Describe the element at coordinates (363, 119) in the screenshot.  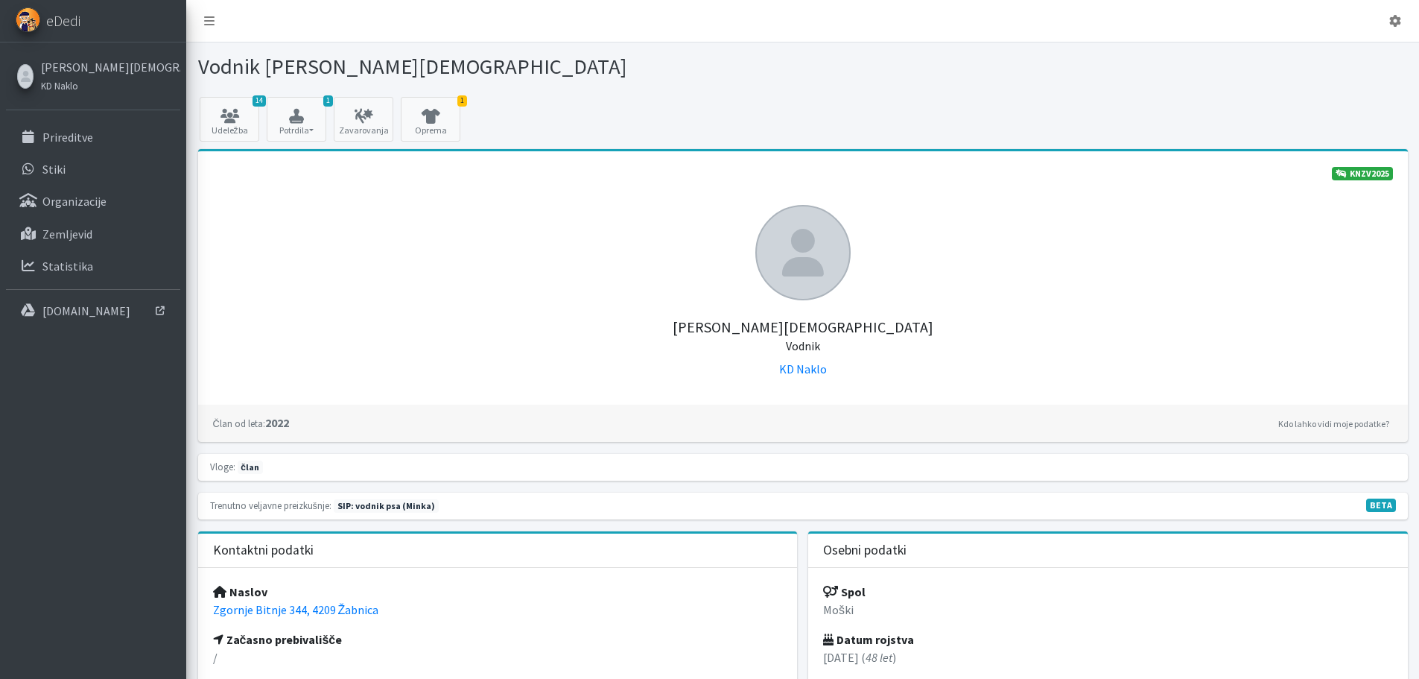
I see `a: Zavarovanja` at that location.